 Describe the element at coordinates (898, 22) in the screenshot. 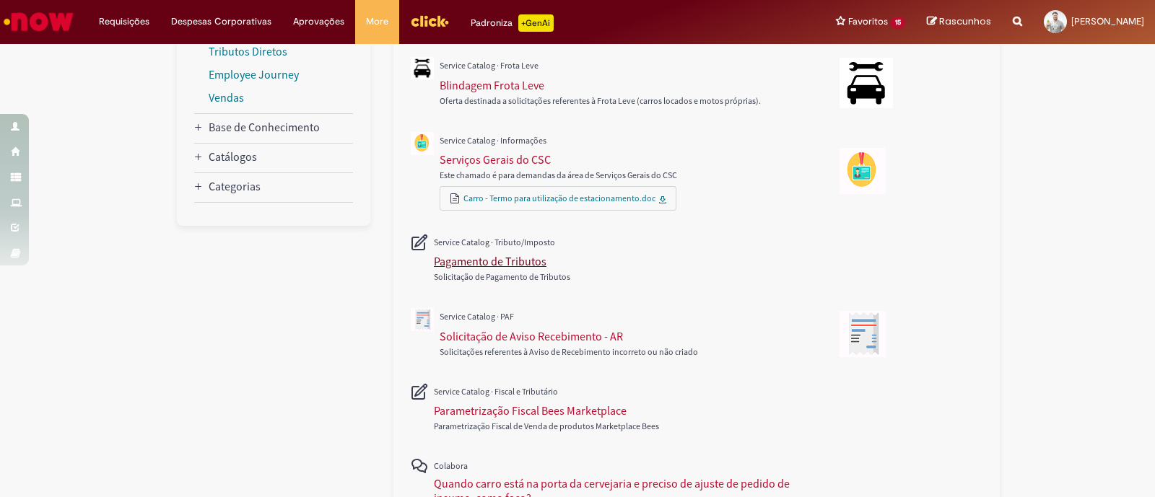

I see `span: 15` at that location.